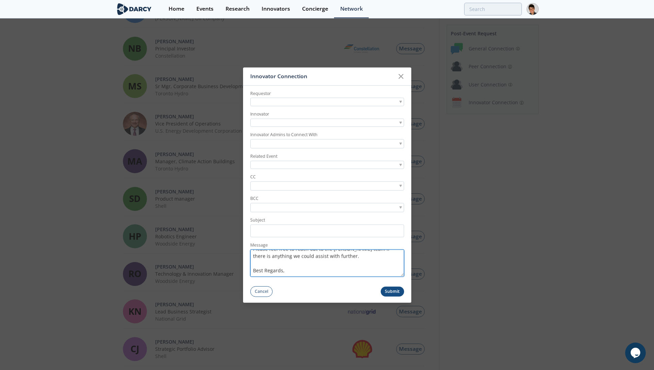 The width and height of the screenshot is (654, 370). What do you see at coordinates (315, 9) in the screenshot?
I see `div: Concierge` at bounding box center [315, 9].